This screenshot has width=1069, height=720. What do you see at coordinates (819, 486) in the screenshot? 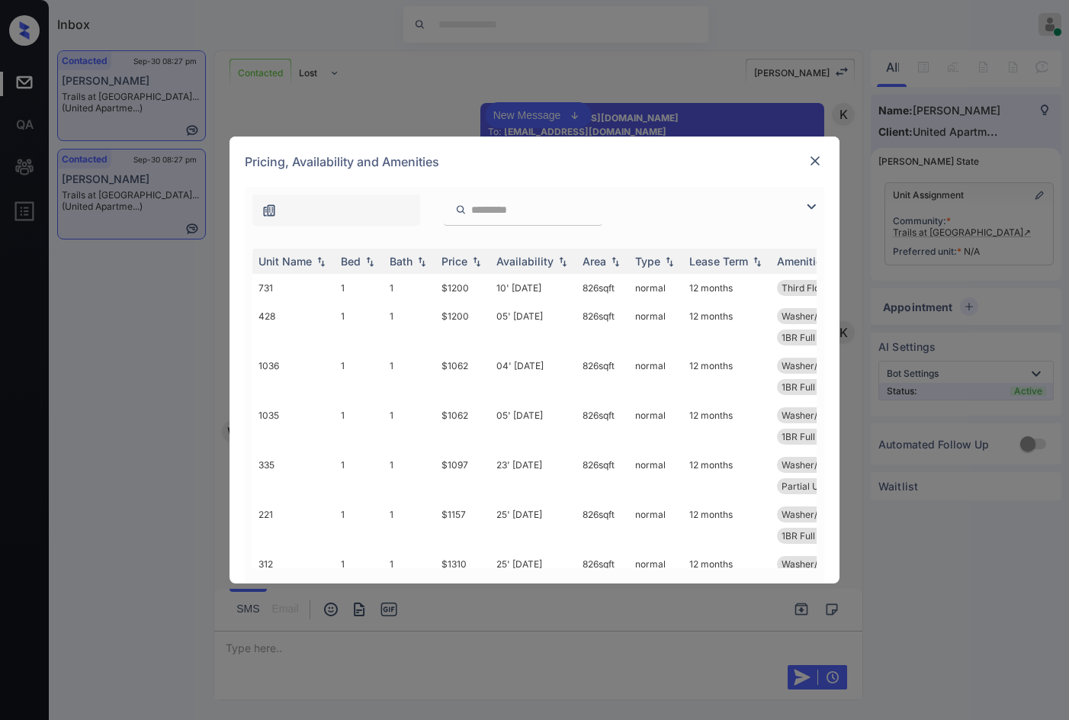
I see `span: Partial Upgrade...` at bounding box center [819, 486].